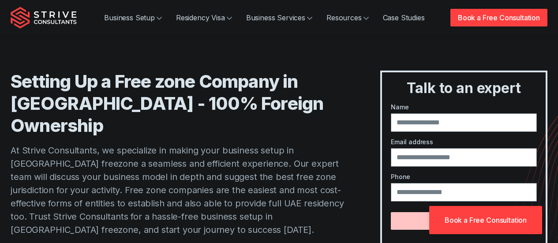  What do you see at coordinates (204, 18) in the screenshot?
I see `a: Residency Visa` at bounding box center [204, 18].